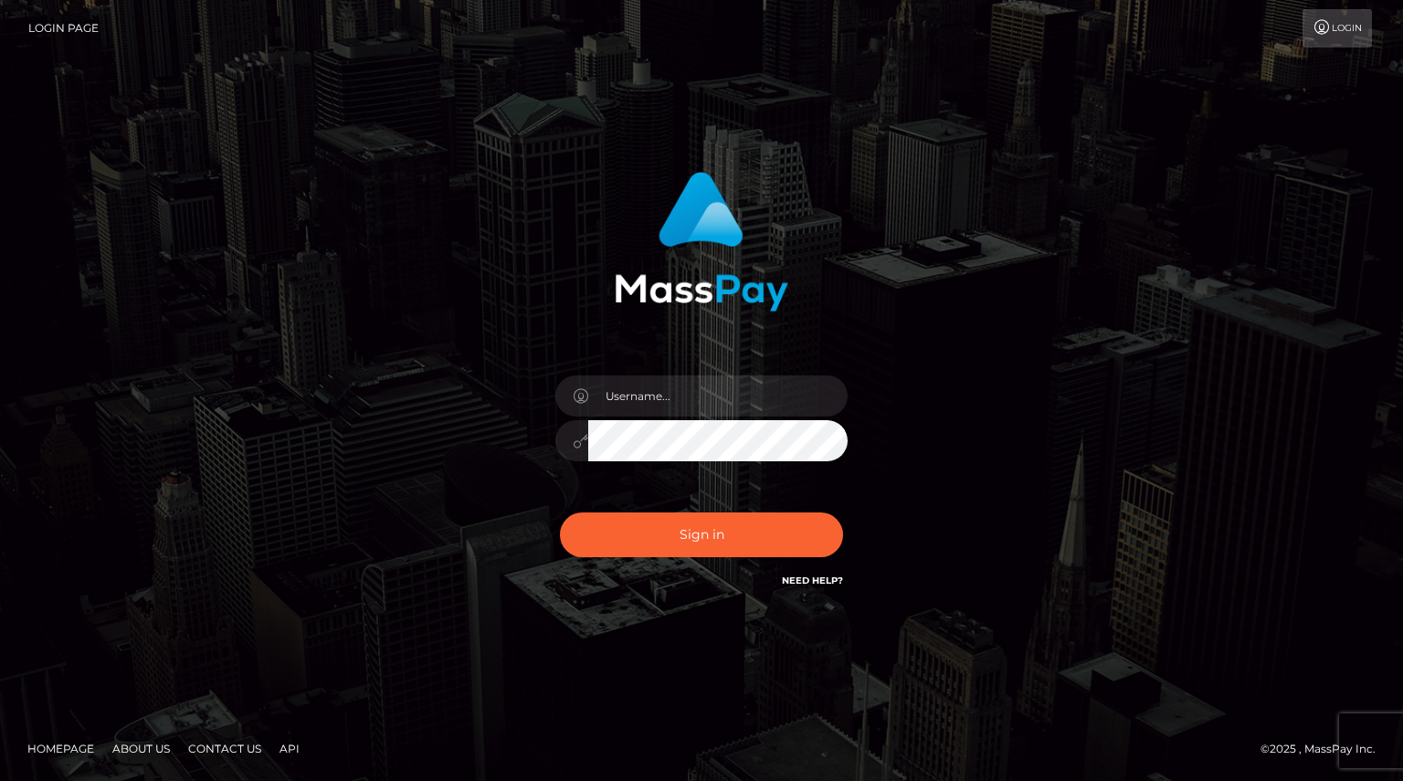 This screenshot has height=781, width=1403. Describe the element at coordinates (702, 534) in the screenshot. I see `button: Sign in` at that location.